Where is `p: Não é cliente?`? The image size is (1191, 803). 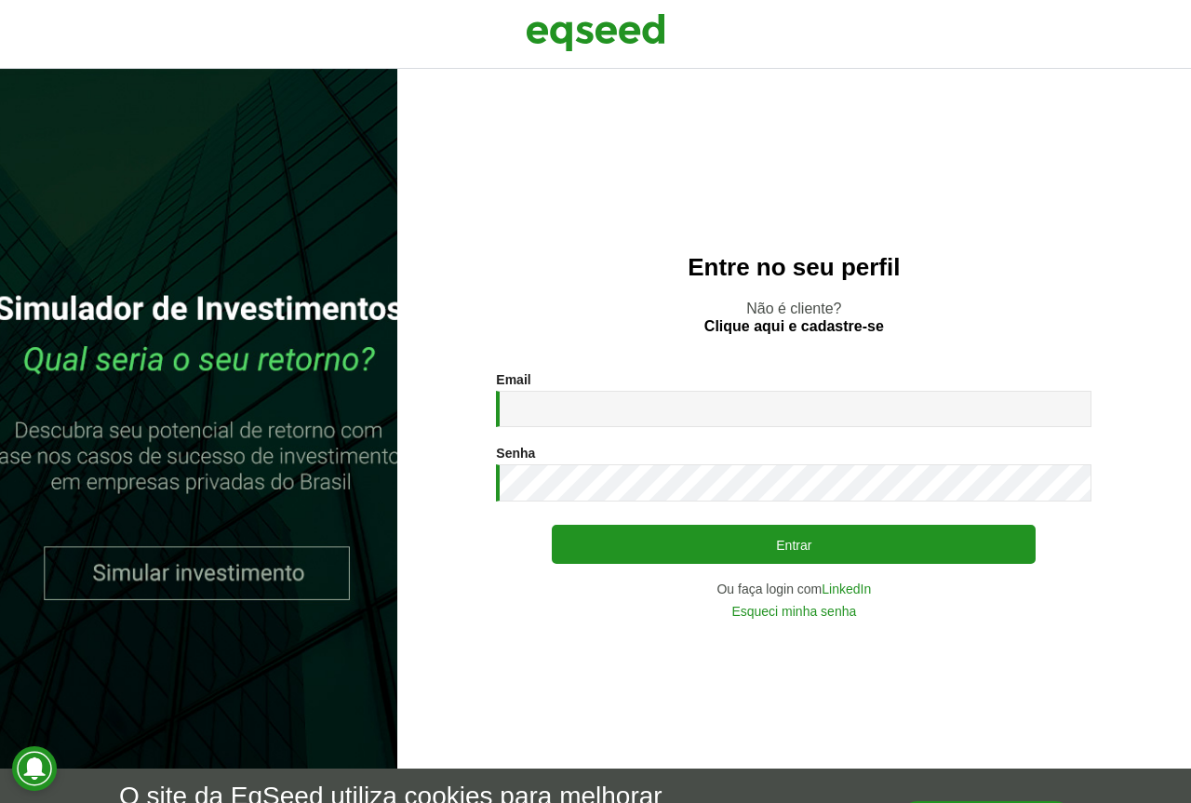 p: Não é cliente? is located at coordinates (794, 317).